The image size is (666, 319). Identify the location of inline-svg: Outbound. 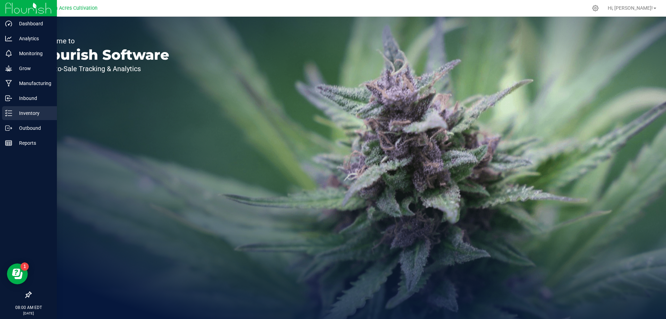
(9, 128).